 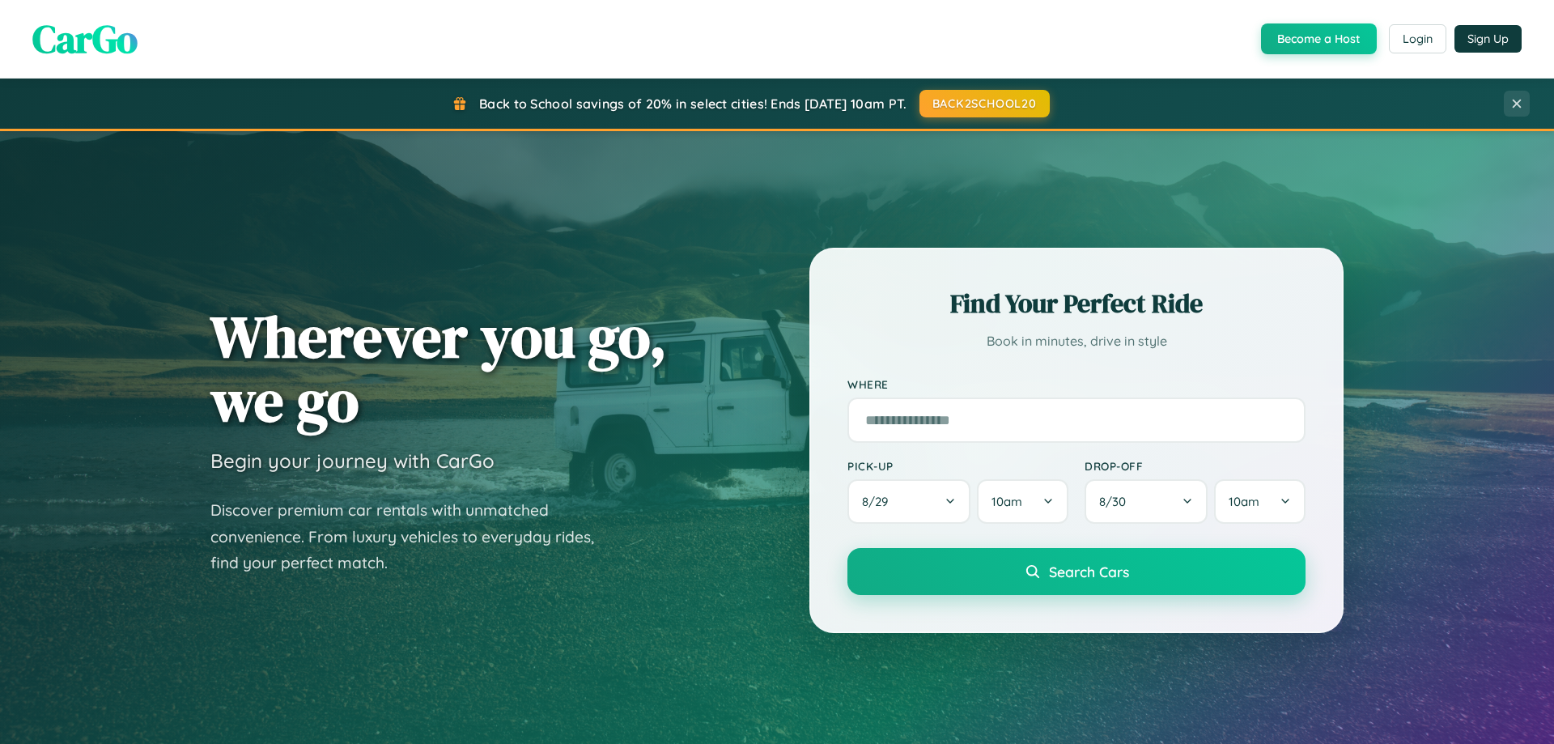 What do you see at coordinates (1077, 304) in the screenshot?
I see `h2: Find Your Perfect Ride` at bounding box center [1077, 304].